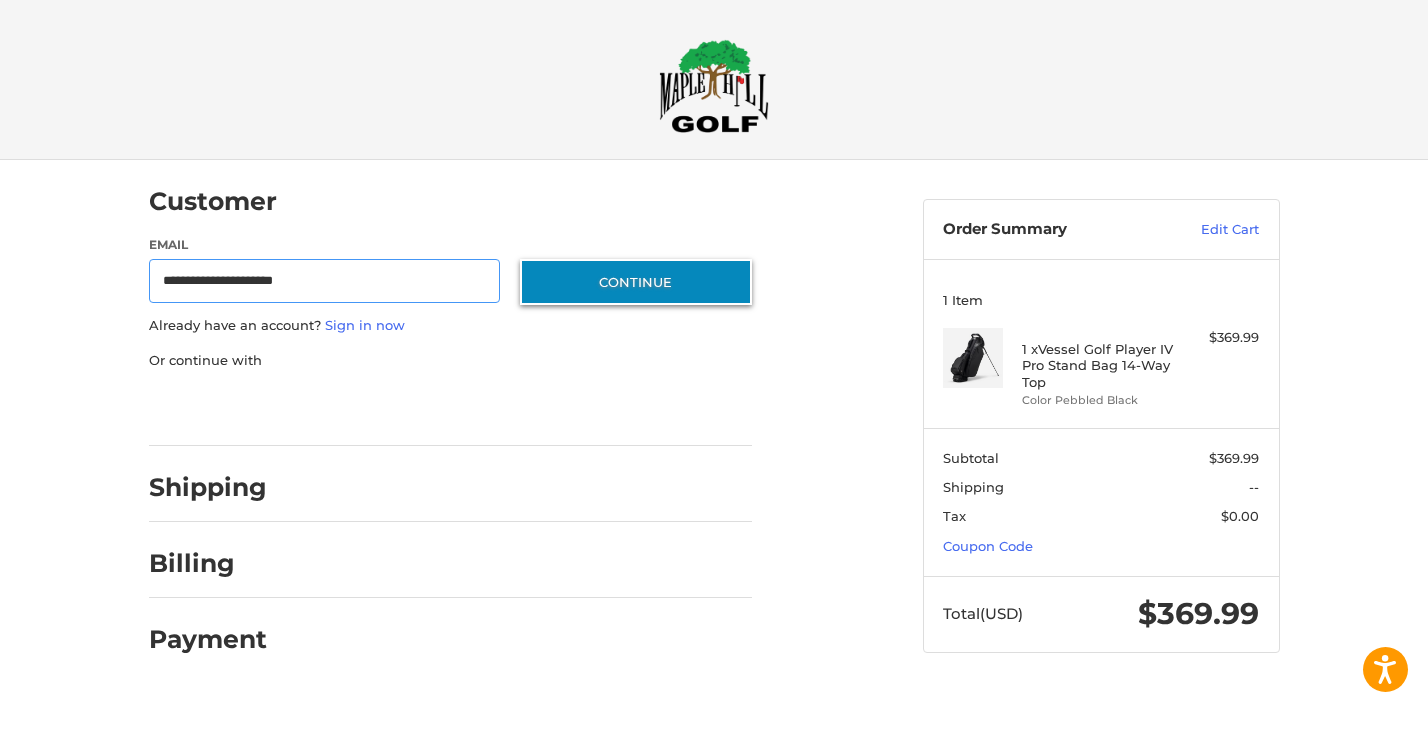 This screenshot has height=752, width=1428. Describe the element at coordinates (1240, 516) in the screenshot. I see `span: $0.00` at that location.